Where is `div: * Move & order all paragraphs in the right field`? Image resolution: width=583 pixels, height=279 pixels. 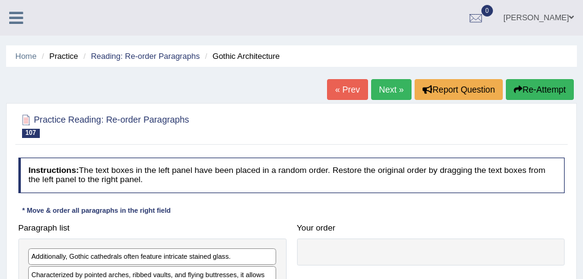 div: * Move & order all paragraphs in the right field is located at coordinates (97, 211).